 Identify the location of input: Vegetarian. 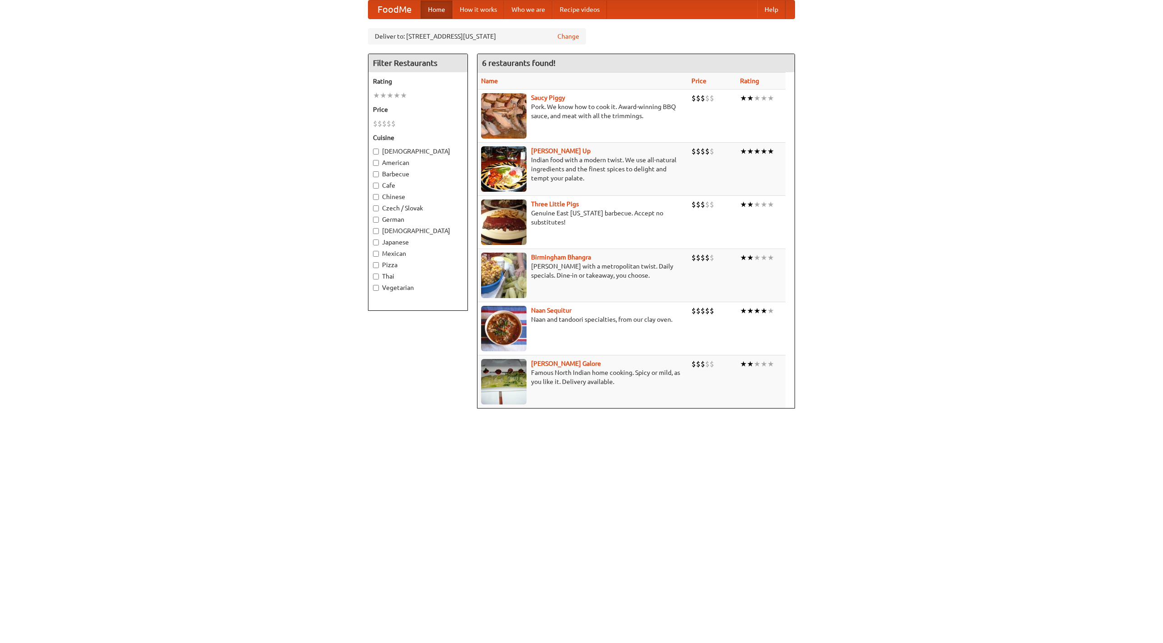
(376, 288).